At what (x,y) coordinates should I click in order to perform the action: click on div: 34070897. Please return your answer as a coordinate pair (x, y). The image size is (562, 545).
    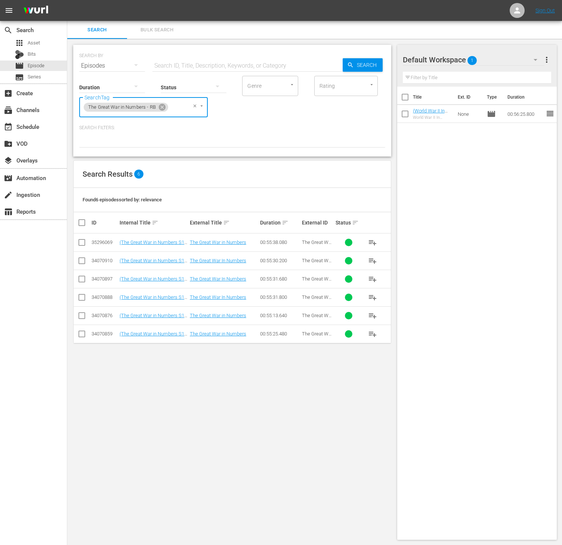
    Looking at the image, I should click on (104, 279).